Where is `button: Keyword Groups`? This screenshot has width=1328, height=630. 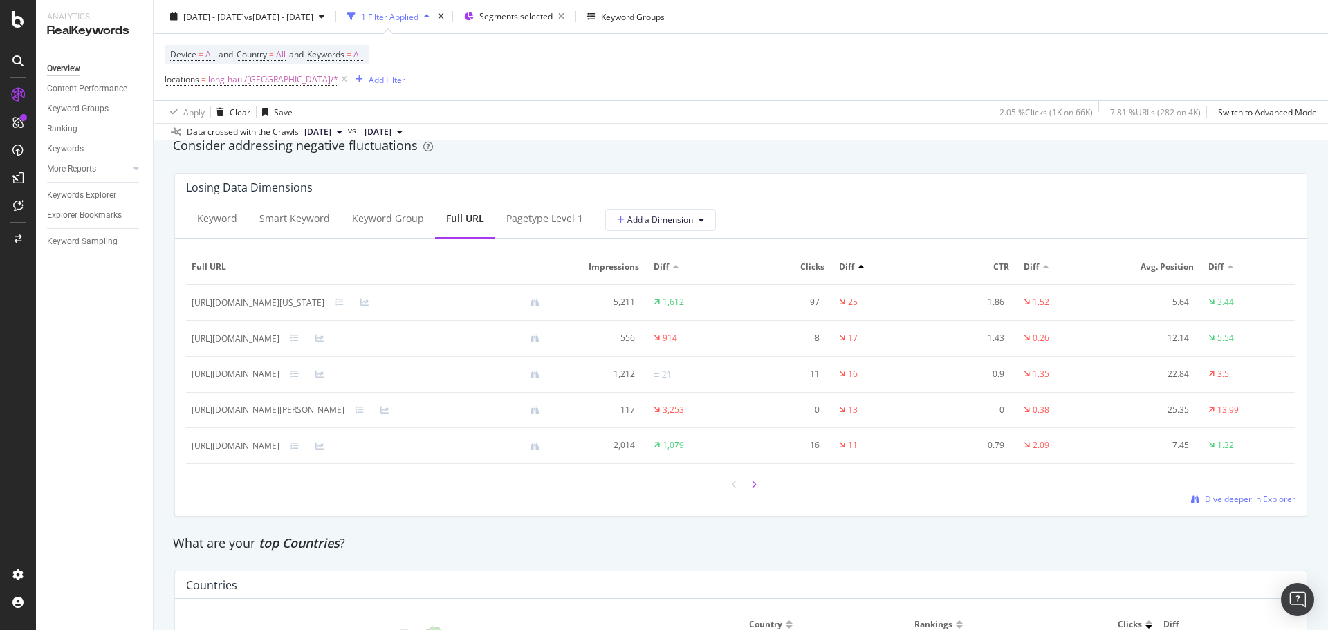
button: Keyword Groups is located at coordinates (626, 17).